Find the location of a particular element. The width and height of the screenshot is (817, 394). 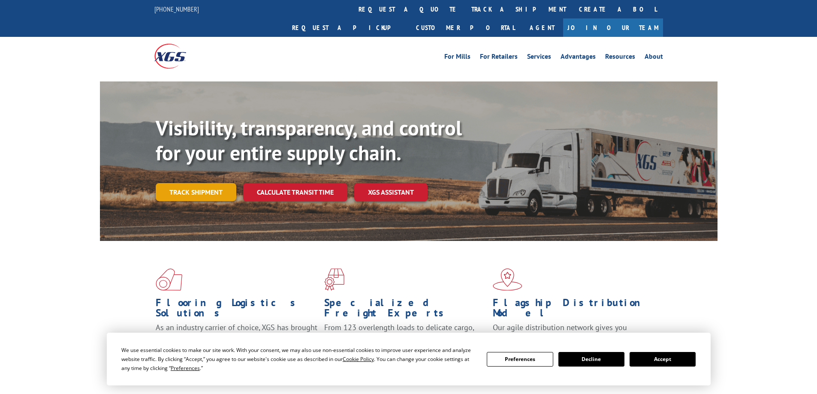

span: Cookie Policy is located at coordinates (358, 359).